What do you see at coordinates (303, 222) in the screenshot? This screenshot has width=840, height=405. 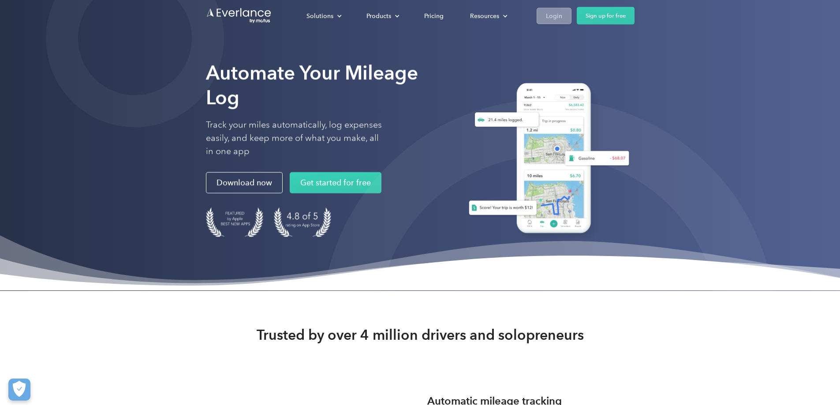 I see `img: 4.9 out of 5 stars on the app store` at bounding box center [303, 222].